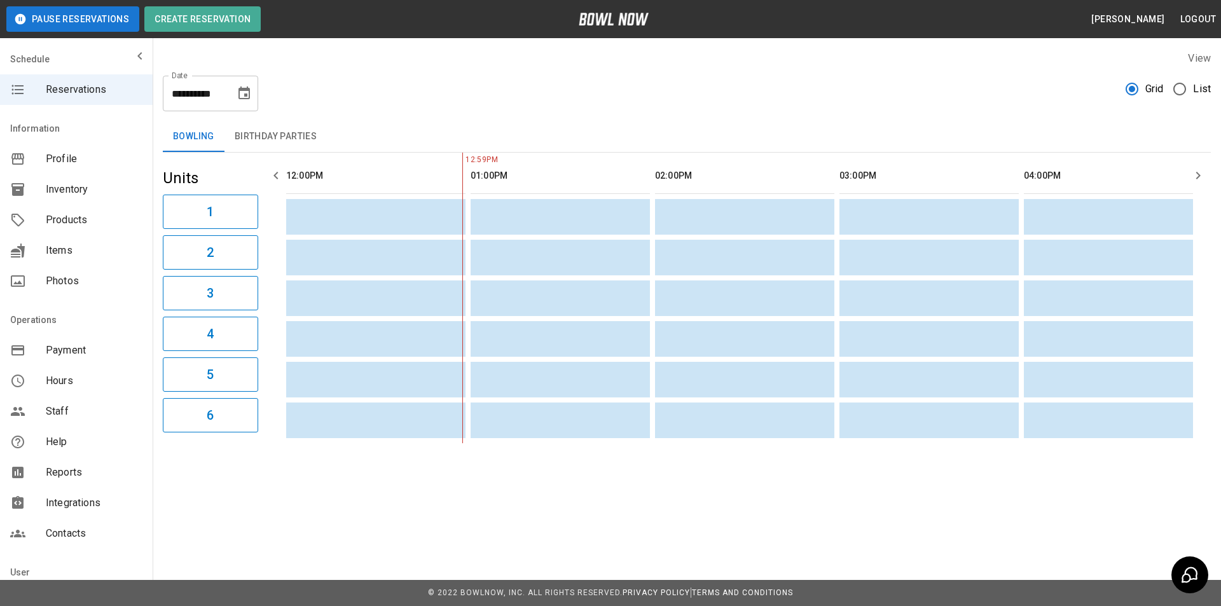  Describe the element at coordinates (376, 175) in the screenshot. I see `th: 12:00PM` at that location.